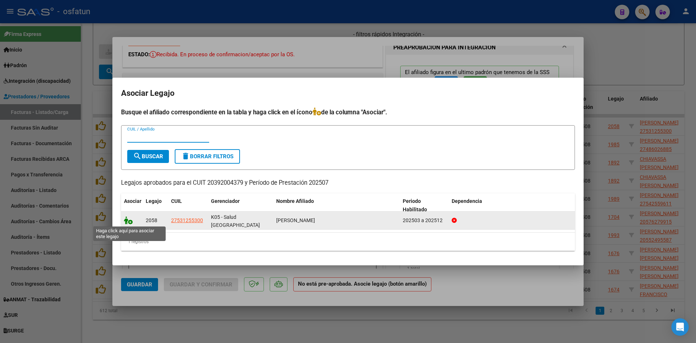  What do you see at coordinates (295, 220) in the screenshot?
I see `span: ARAMAYO JULIETA ANTONELLA` at bounding box center [295, 220].